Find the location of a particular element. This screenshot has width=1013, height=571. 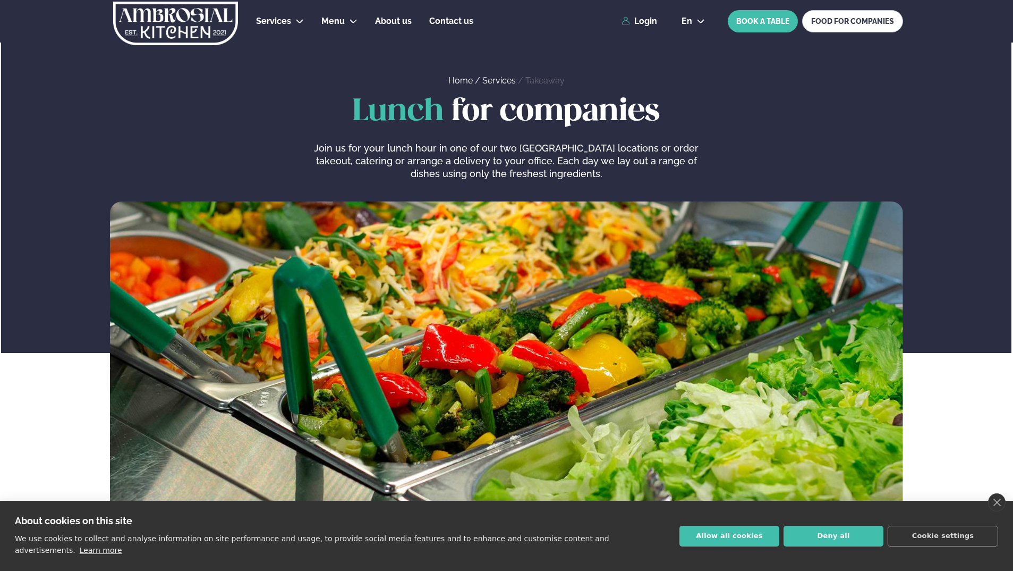

a: Contact us is located at coordinates (451, 21).